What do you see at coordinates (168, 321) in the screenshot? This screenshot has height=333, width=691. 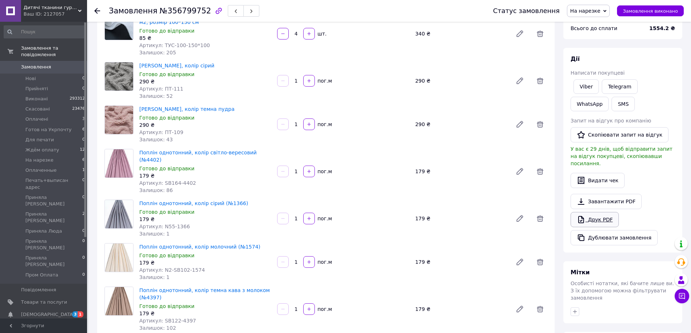 I see `span: Артикул: SB122-4397` at bounding box center [168, 321].